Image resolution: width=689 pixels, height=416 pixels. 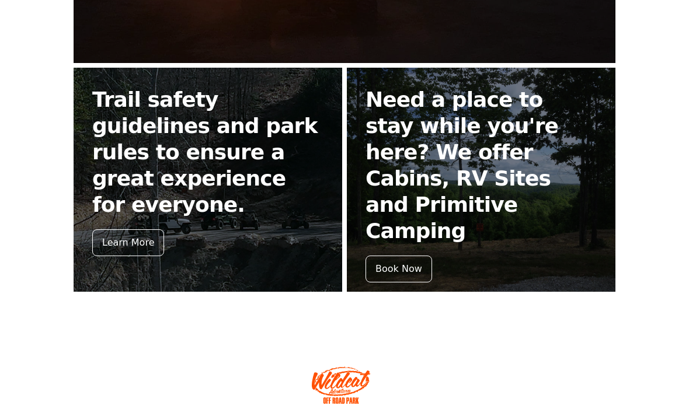 What do you see at coordinates (208, 180) in the screenshot?
I see `a: Trail safety guidelines and park rules to ensure a great experience for everyone. Learn More` at bounding box center [208, 180].